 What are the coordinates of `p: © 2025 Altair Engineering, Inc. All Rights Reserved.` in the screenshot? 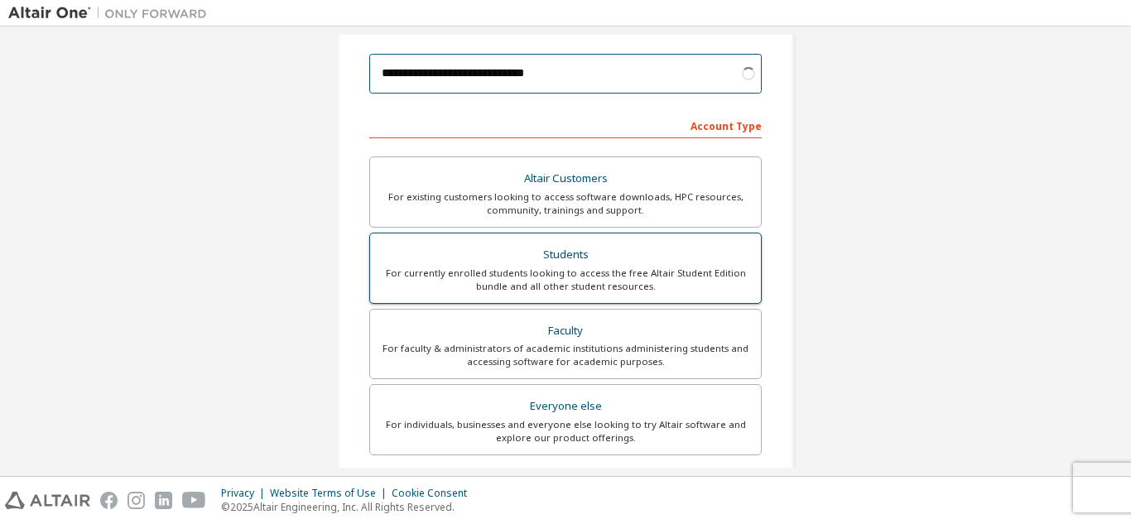 It's located at (348, 507).